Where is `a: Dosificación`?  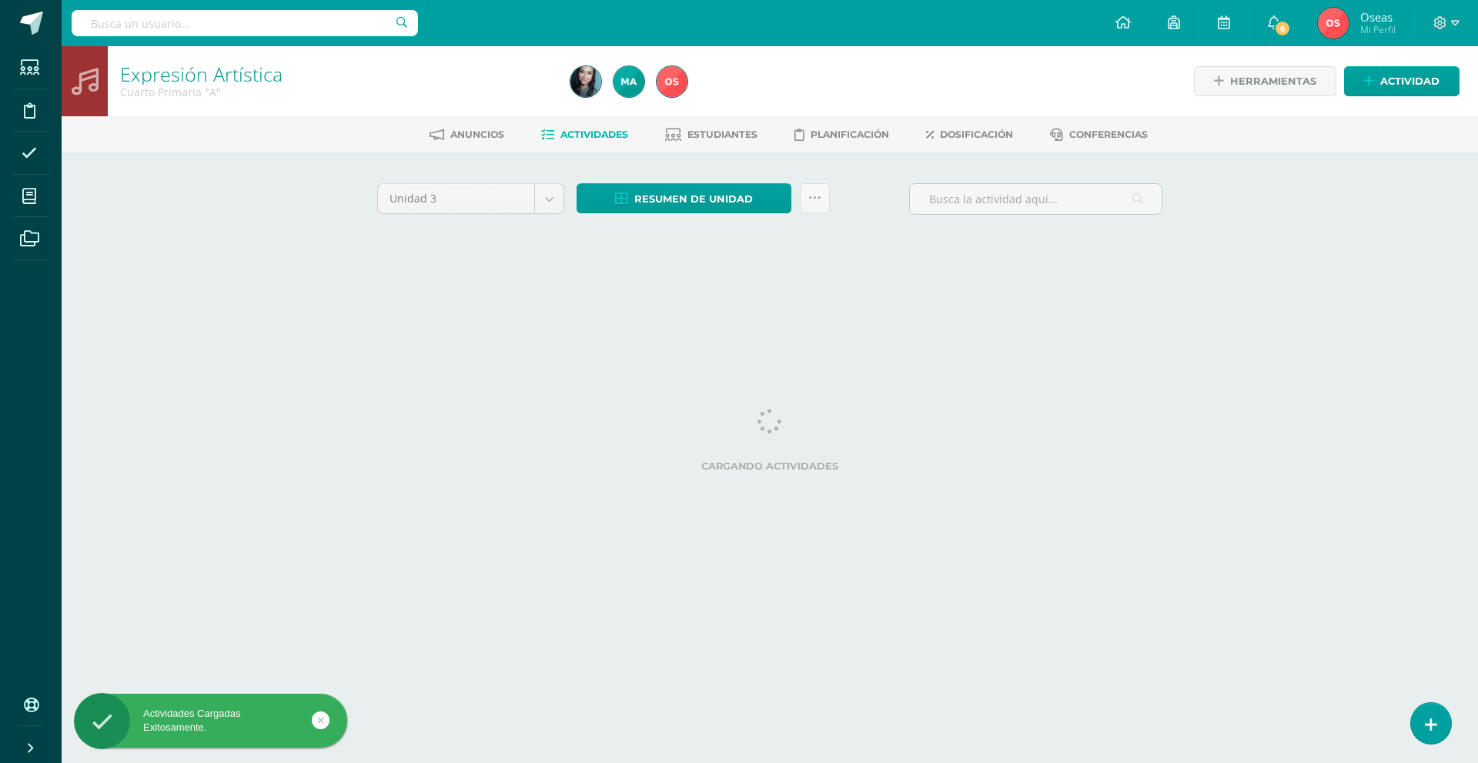 a: Dosificación is located at coordinates (969, 135).